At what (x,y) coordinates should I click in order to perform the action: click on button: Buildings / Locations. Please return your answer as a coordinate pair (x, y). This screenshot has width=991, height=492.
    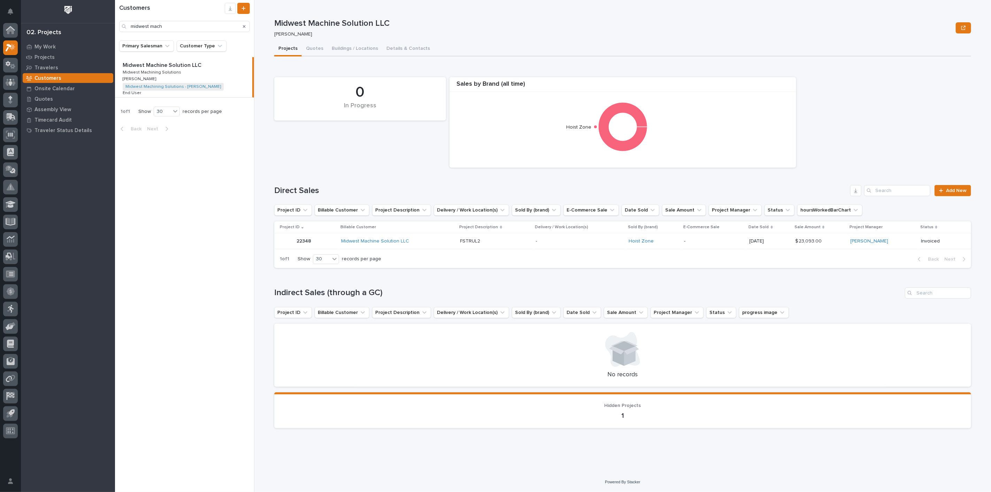
    Looking at the image, I should click on (355, 49).